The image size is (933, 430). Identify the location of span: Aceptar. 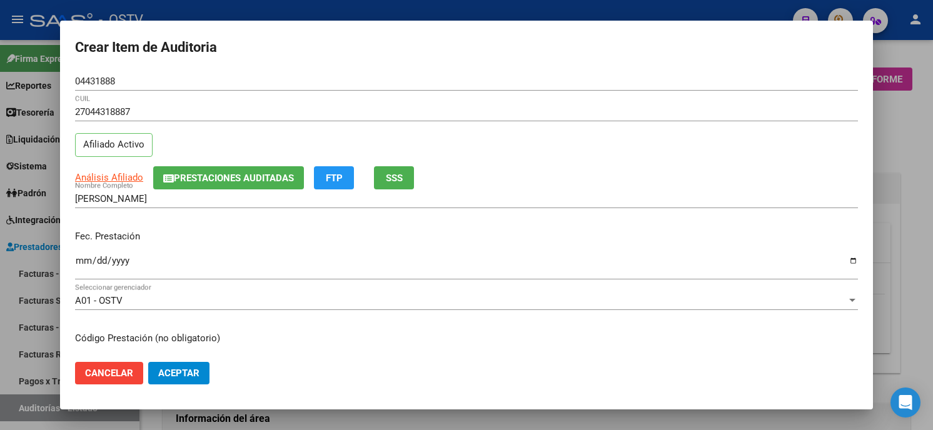
(179, 373).